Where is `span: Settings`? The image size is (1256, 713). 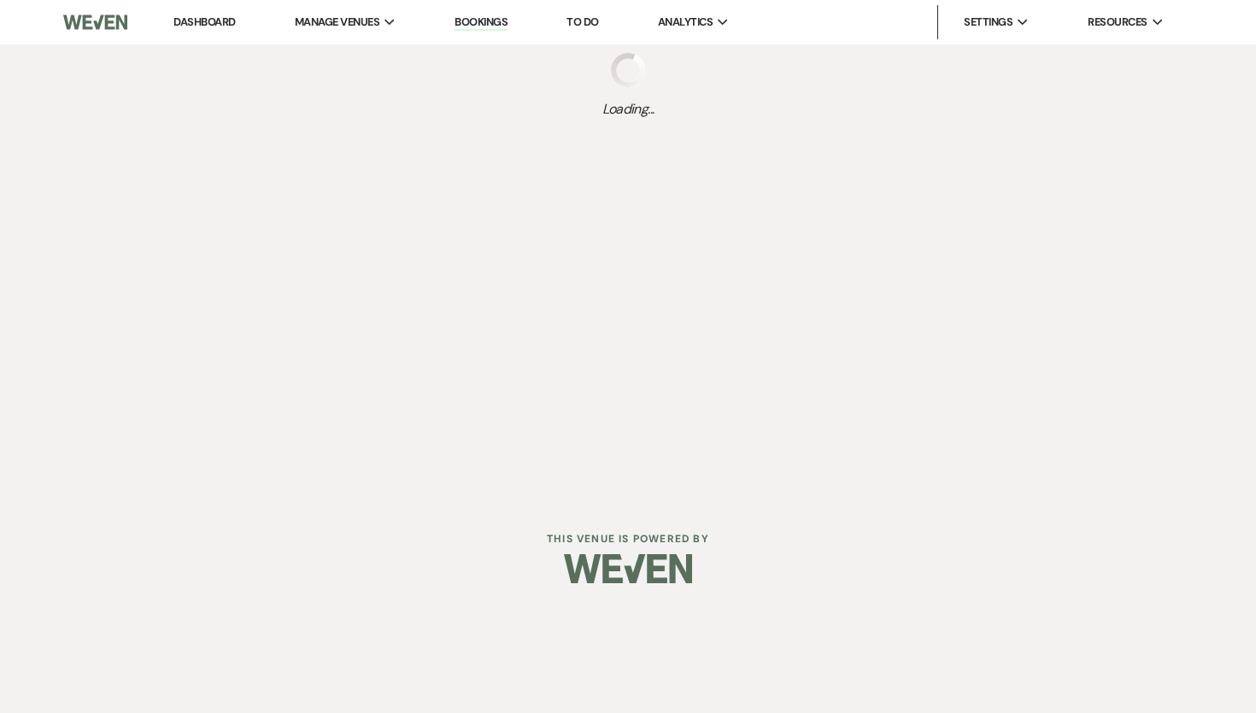
span: Settings is located at coordinates (987, 22).